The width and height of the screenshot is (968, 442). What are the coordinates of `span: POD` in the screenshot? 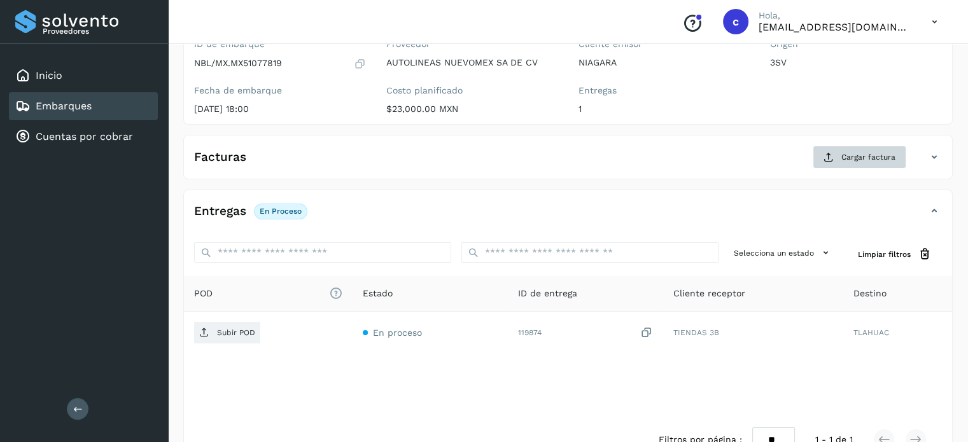 It's located at (268, 293).